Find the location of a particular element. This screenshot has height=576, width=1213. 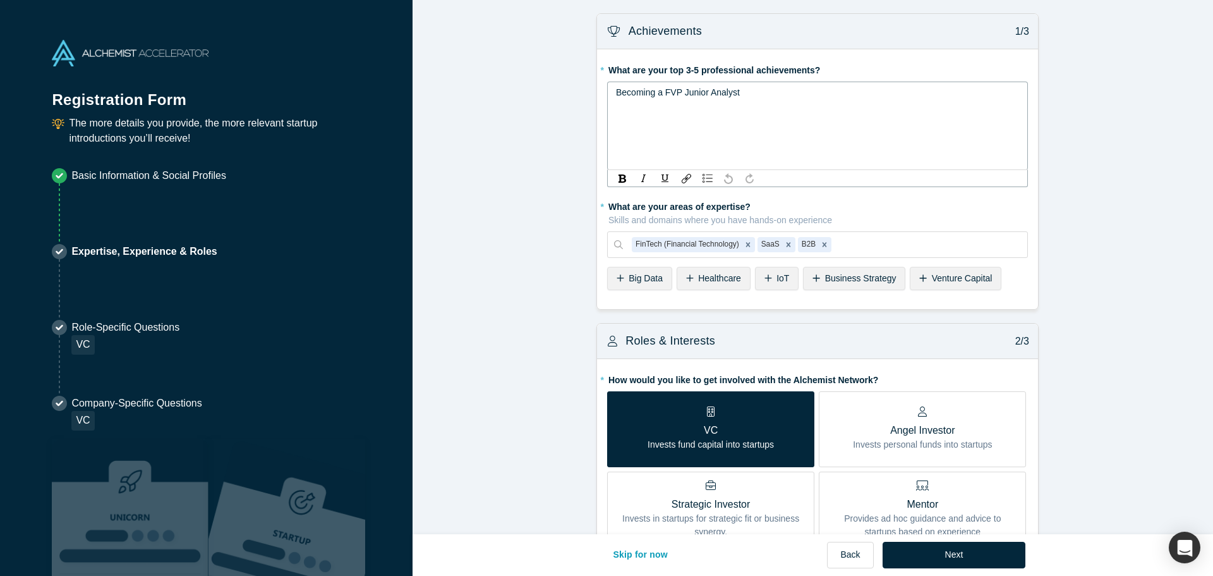

div: rdw-inline-control is located at coordinates (644, 178).